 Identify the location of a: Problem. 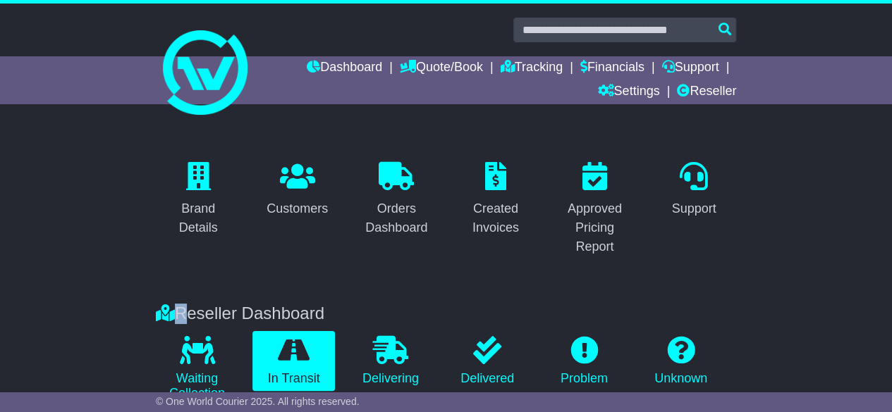
(584, 362).